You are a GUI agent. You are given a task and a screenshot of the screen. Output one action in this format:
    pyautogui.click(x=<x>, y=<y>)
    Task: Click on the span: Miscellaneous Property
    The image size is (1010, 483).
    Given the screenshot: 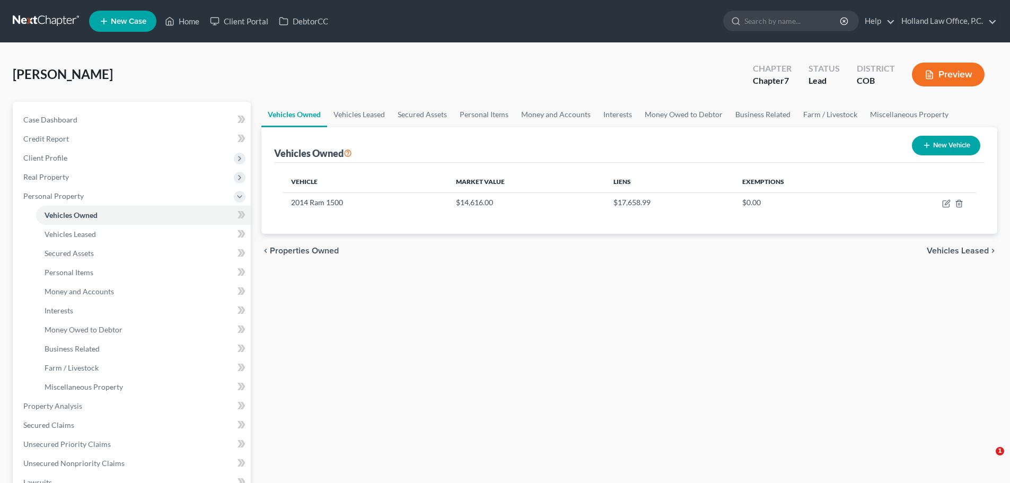 What is the action you would take?
    pyautogui.click(x=84, y=387)
    